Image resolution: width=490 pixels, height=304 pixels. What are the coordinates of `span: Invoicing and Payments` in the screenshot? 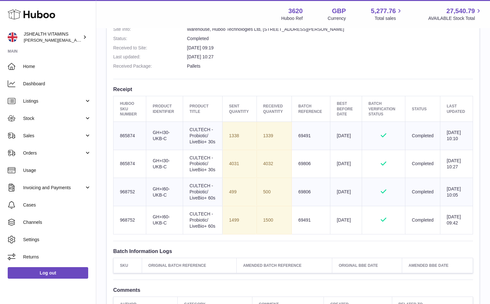 It's located at (54, 188).